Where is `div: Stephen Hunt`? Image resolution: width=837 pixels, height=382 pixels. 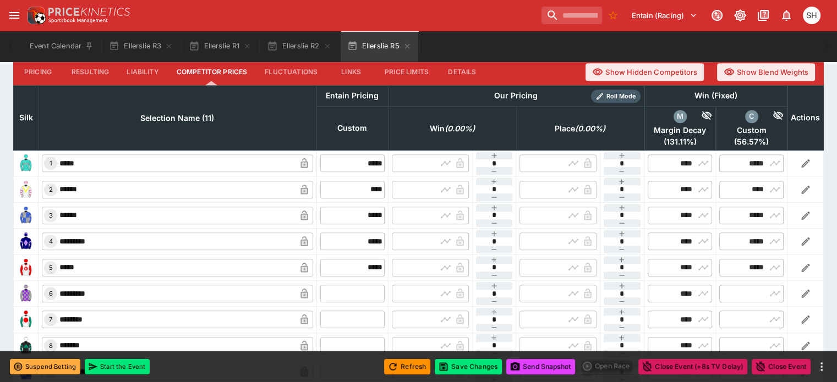 div: Stephen Hunt is located at coordinates (812, 15).